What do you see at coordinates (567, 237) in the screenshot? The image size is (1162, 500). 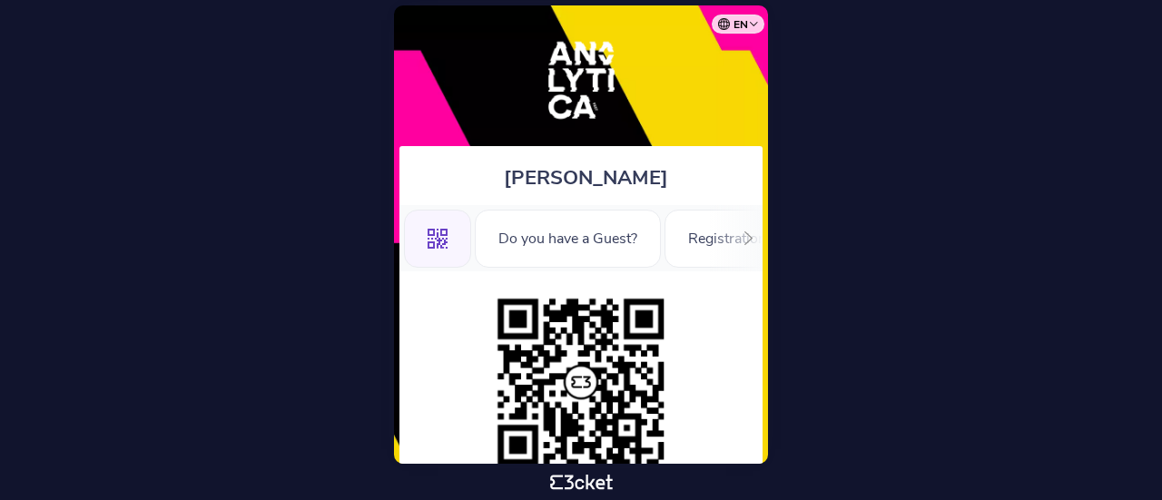 I see `a: Do you have a Guest?` at bounding box center [567, 237].